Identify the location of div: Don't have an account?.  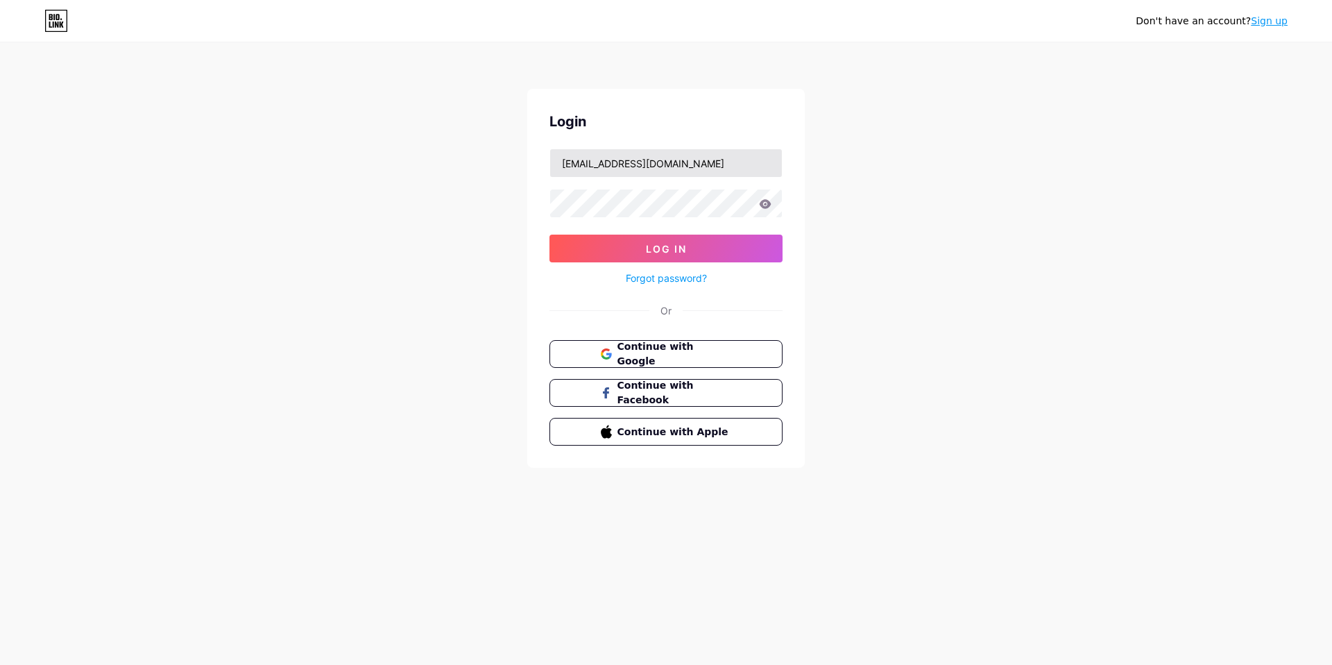
(1212, 21).